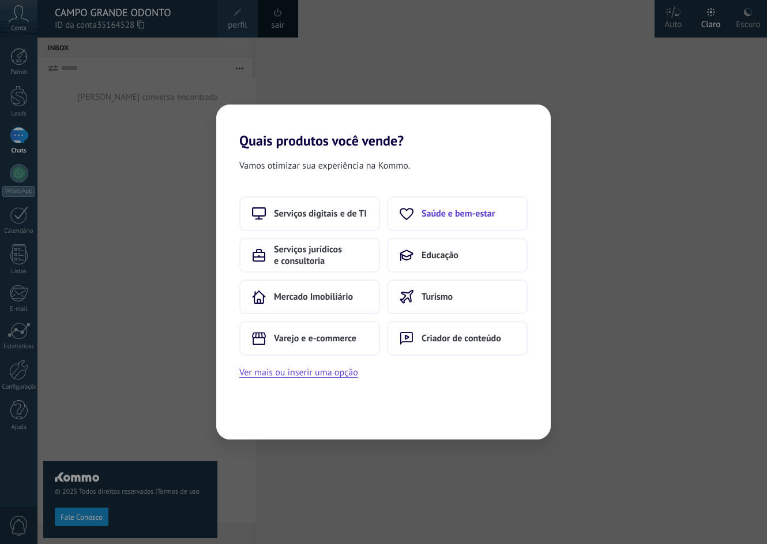 The image size is (767, 544). What do you see at coordinates (321, 255) in the screenshot?
I see `span: Serviços jurídicos e consultoria` at bounding box center [321, 255].